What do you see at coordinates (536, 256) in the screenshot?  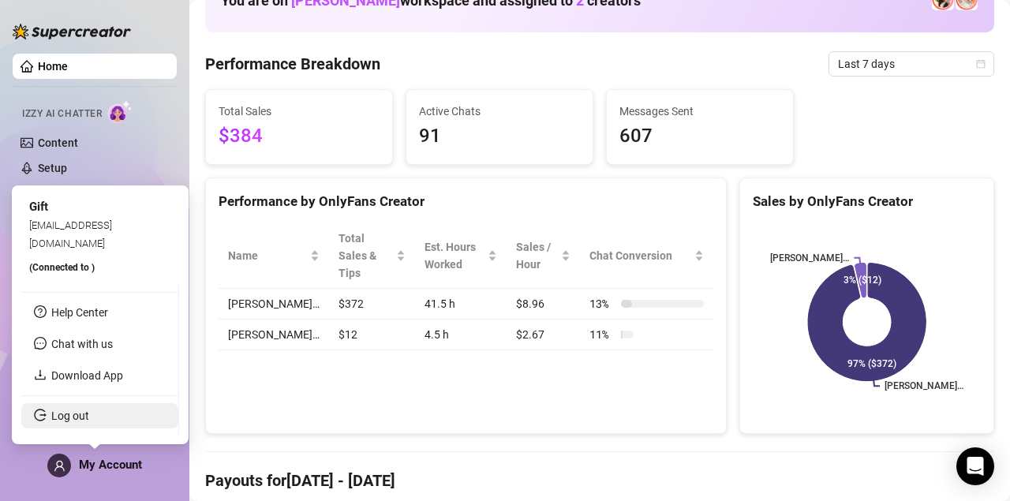 I see `span: Sales / Hour` at bounding box center [536, 256].